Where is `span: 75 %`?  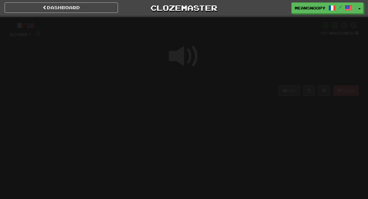 span: 75 % is located at coordinates (325, 33).